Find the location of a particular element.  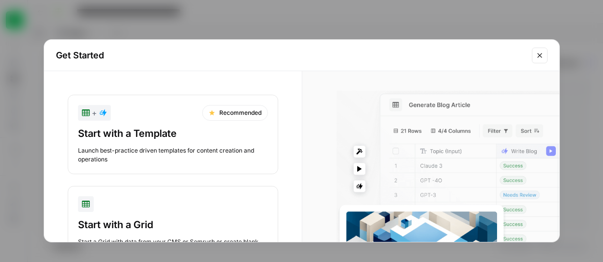

button: Start with a GridStart a Grid with data from your CMS or Semrush or create blank is located at coordinates (173, 221).